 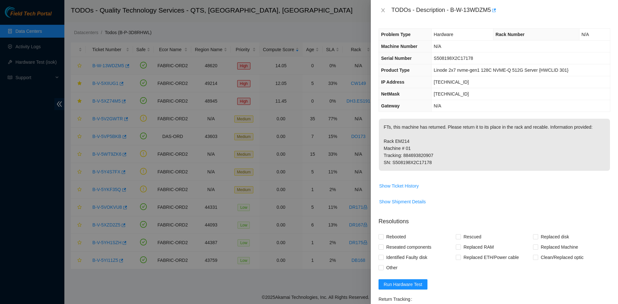 What do you see at coordinates (393, 82) in the screenshot?
I see `span: IP Address` at bounding box center [393, 82].